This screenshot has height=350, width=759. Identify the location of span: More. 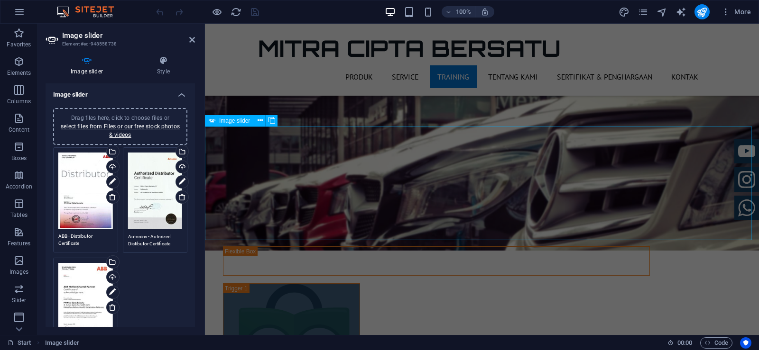
(735, 12).